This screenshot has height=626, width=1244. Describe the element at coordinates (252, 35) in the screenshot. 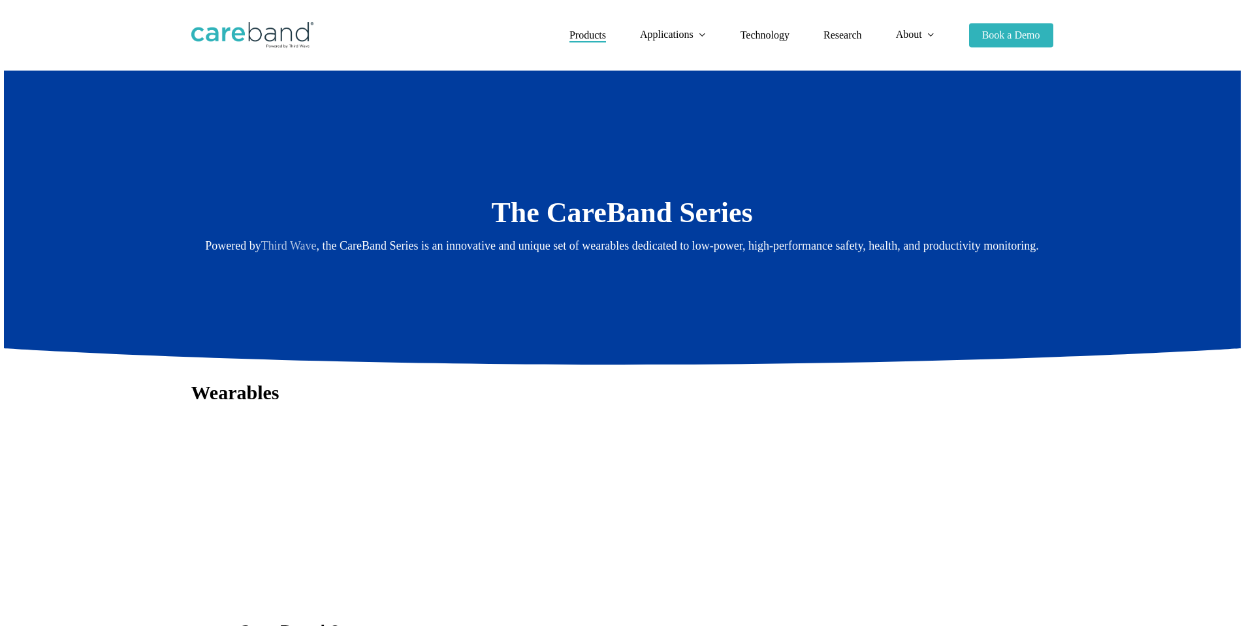

I see `img: CareBand` at that location.